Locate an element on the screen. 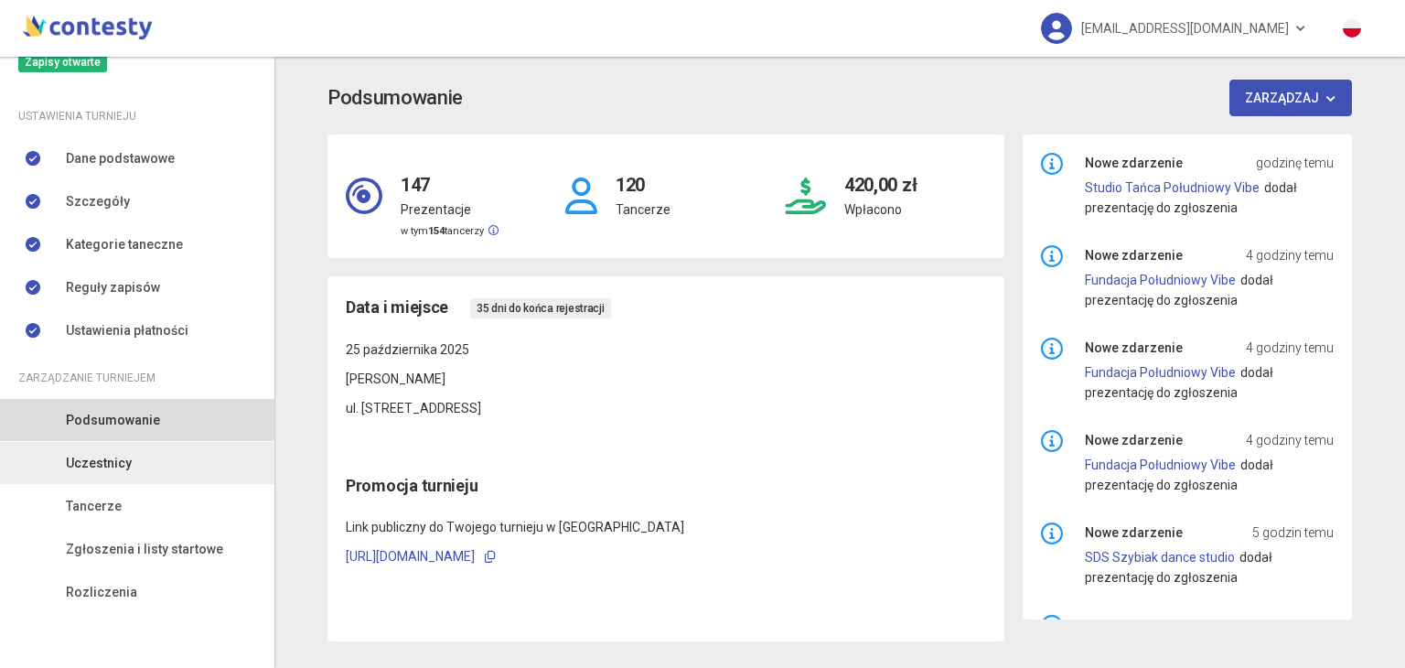 This screenshot has height=668, width=1405. div: Ustawienia turnieju is located at coordinates (137, 116).